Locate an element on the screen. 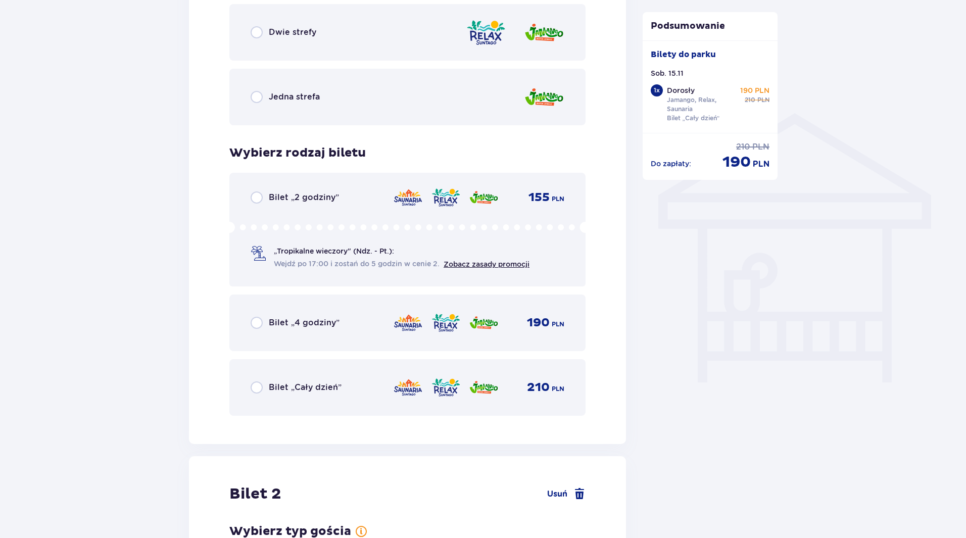  p: Bilety do parku is located at coordinates (683, 55).